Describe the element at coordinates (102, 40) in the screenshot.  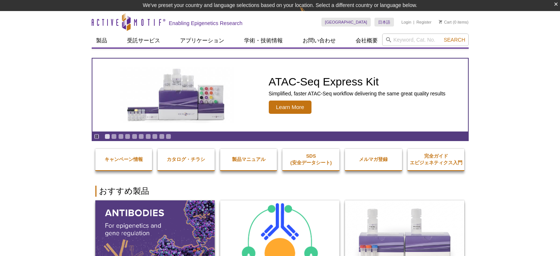
I see `a: 製品` at that location.